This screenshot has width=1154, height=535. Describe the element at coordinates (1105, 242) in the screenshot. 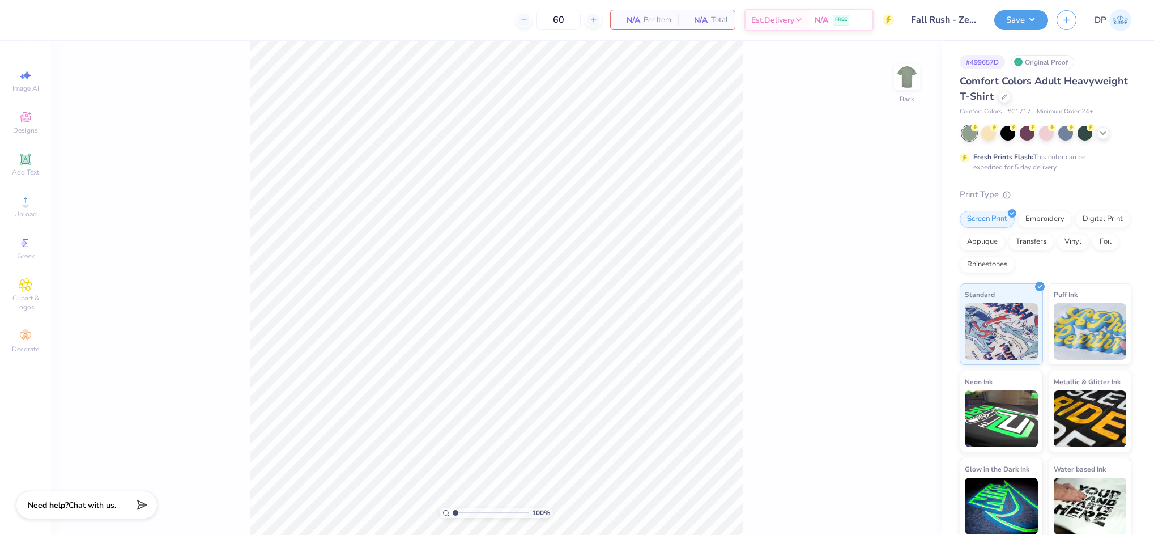

I see `div: Foil` at that location.